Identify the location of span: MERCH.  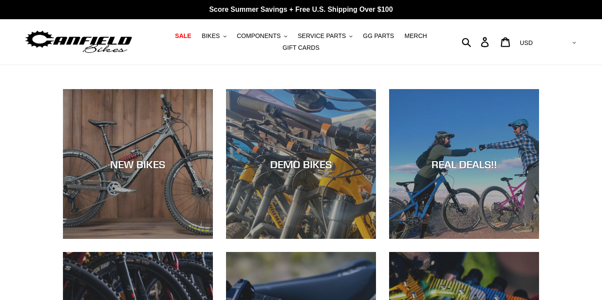
(416, 36).